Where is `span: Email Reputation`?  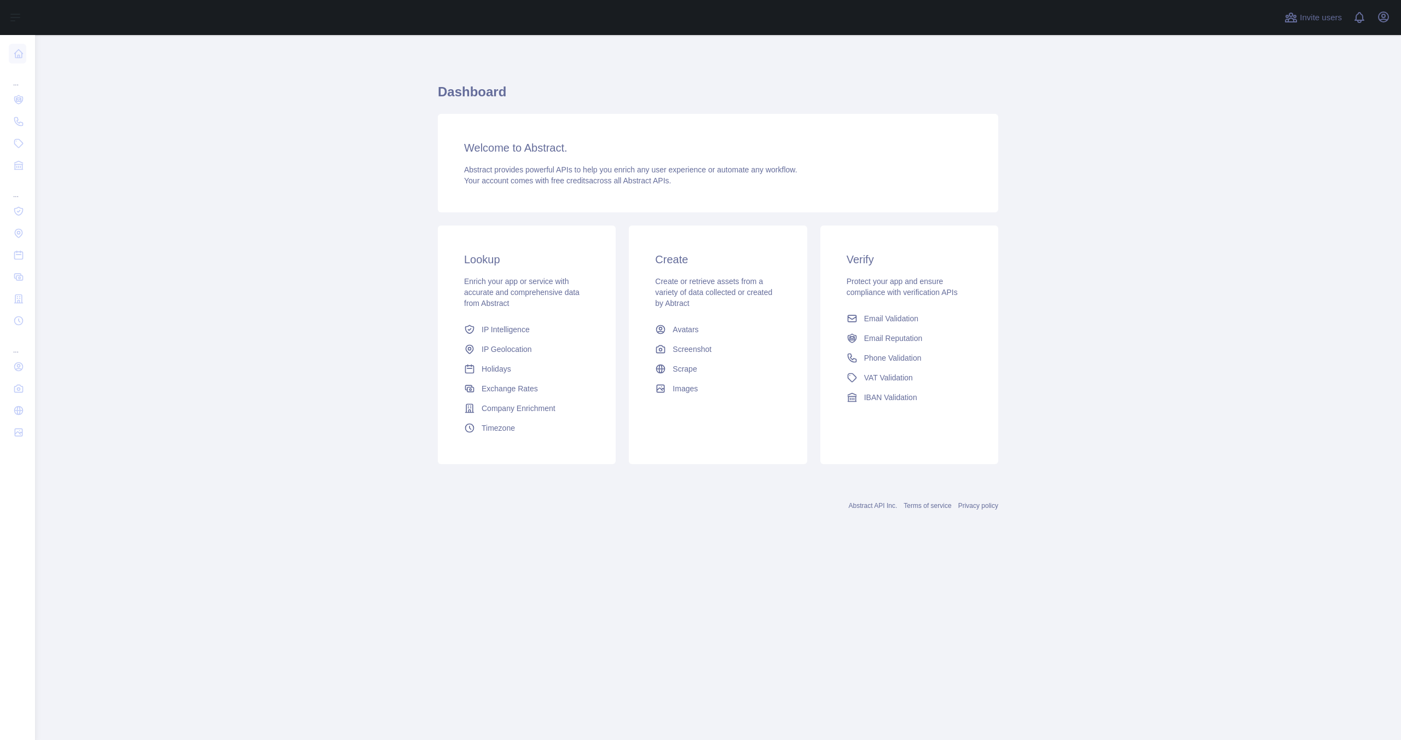
span: Email Reputation is located at coordinates (893, 338).